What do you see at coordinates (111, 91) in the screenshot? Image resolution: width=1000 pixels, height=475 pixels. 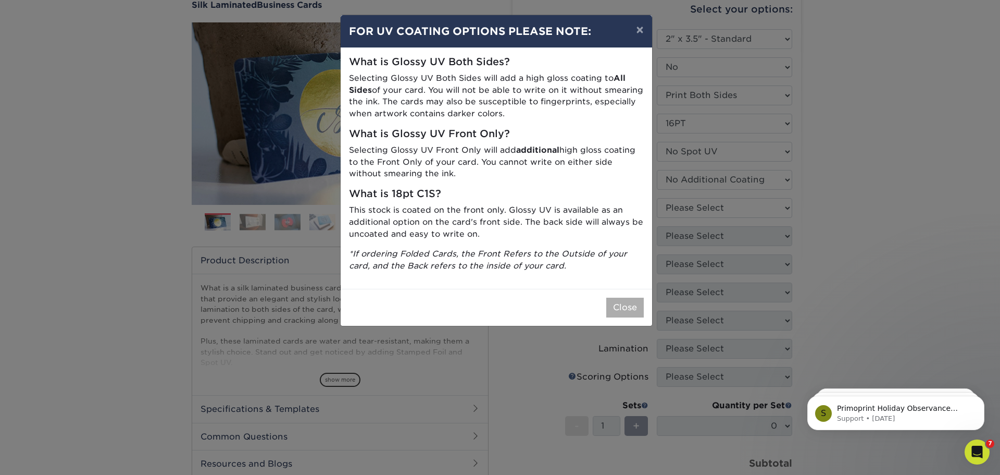 I see `span: Primoprint Holiday Observance Please note that our customer service and production departments wi...` at bounding box center [111, 91].